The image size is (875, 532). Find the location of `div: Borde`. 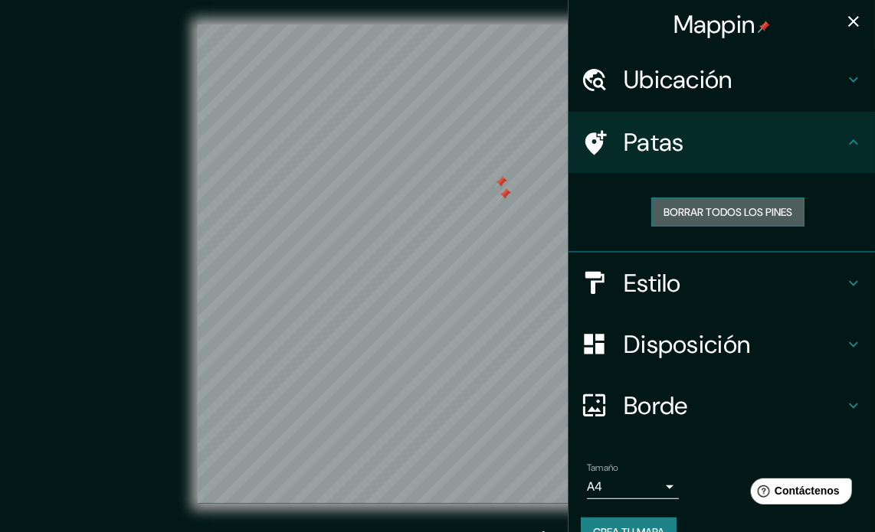

div: Borde is located at coordinates (722, 406).